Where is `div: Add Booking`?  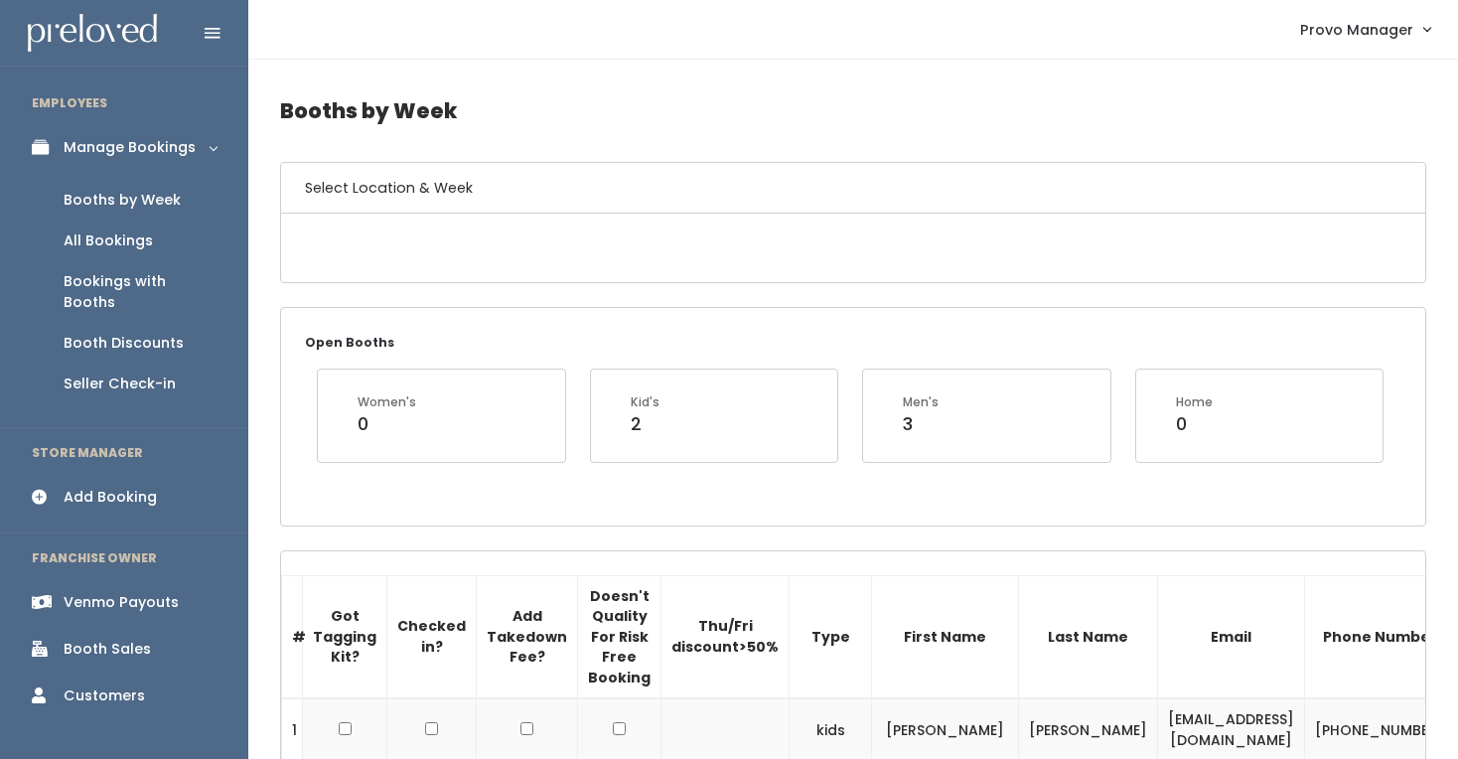 div: Add Booking is located at coordinates (110, 496).